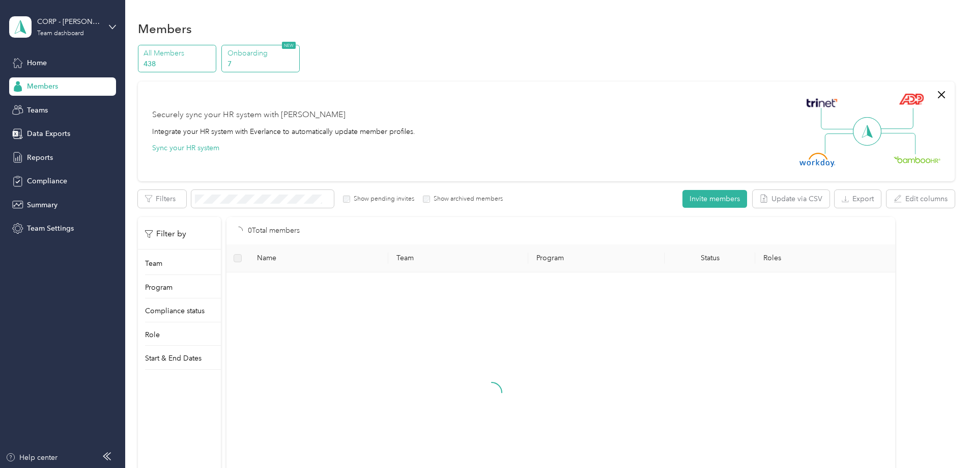 This screenshot has height=468, width=972. What do you see at coordinates (162, 199) in the screenshot?
I see `button: Filters` at bounding box center [162, 199].